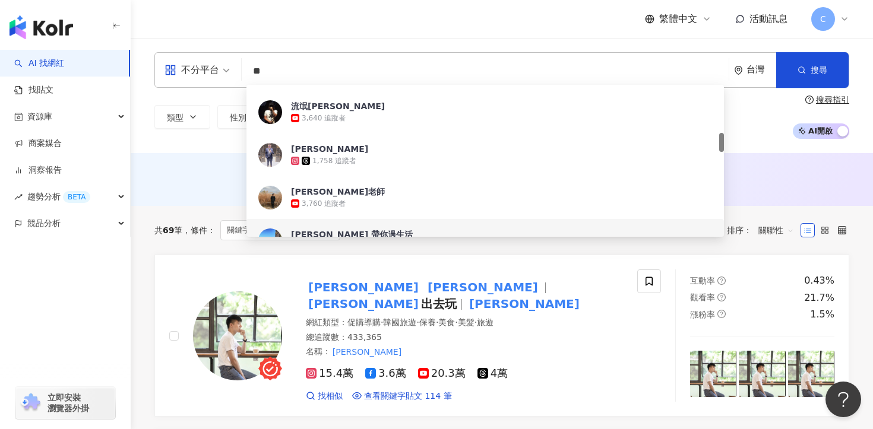 This screenshot has height=429, width=873. What do you see at coordinates (833, 100) in the screenshot?
I see `div: 搜尋指引` at bounding box center [833, 100].